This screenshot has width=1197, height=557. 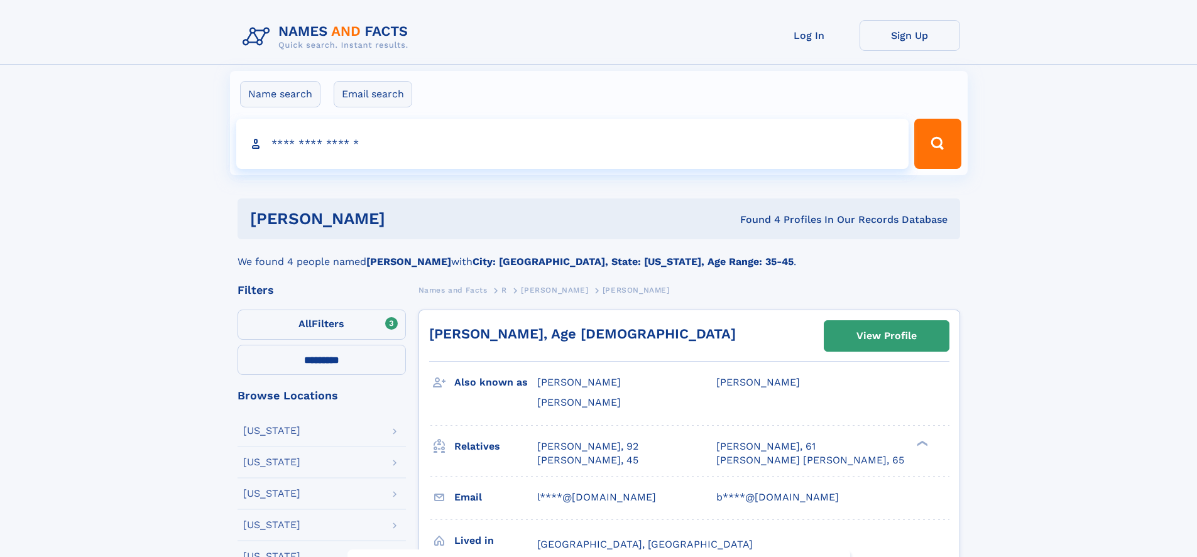 What do you see at coordinates (280, 94) in the screenshot?
I see `label: Name search` at bounding box center [280, 94].